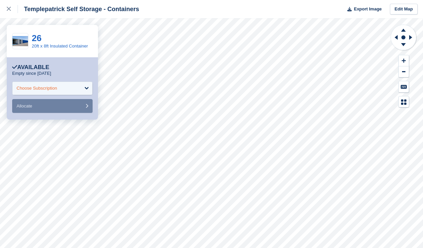 The width and height of the screenshot is (423, 248). I want to click on div: Available, so click(31, 68).